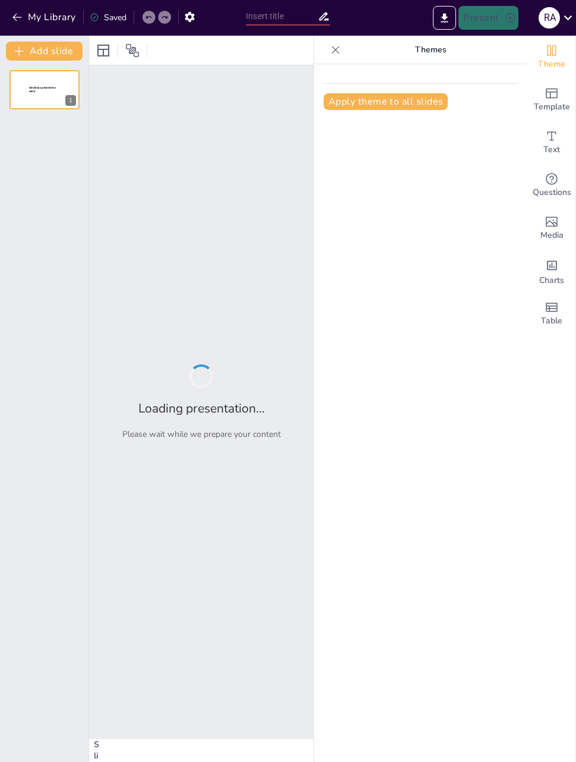 Image resolution: width=576 pixels, height=762 pixels. I want to click on span: Template, so click(552, 107).